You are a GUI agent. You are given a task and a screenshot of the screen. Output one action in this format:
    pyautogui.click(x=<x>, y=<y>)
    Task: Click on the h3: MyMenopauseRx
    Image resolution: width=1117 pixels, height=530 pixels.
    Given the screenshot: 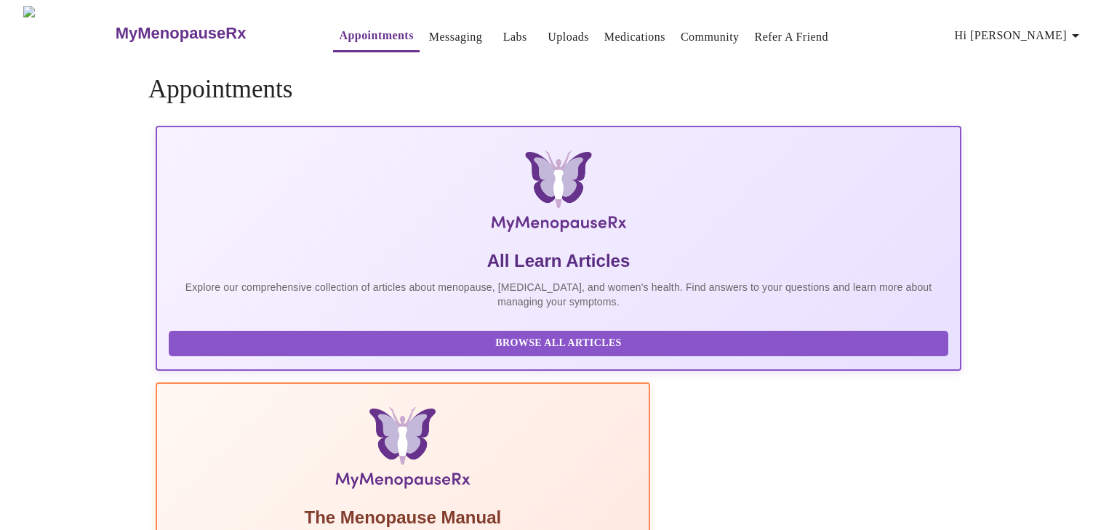 What is the action you would take?
    pyautogui.click(x=181, y=33)
    